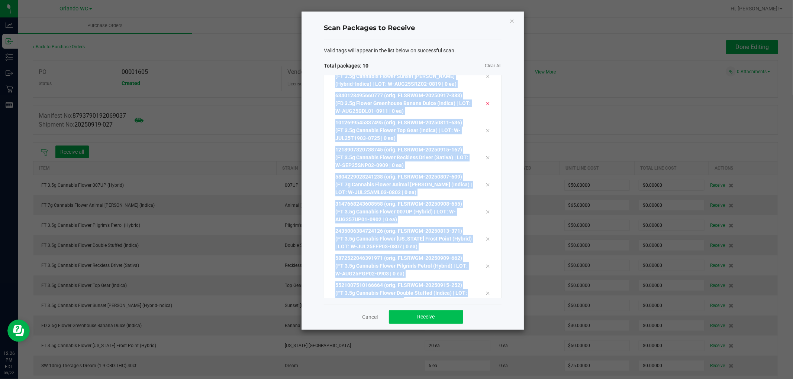  What do you see at coordinates (426, 317) in the screenshot?
I see `span: Receive` at bounding box center [426, 317].